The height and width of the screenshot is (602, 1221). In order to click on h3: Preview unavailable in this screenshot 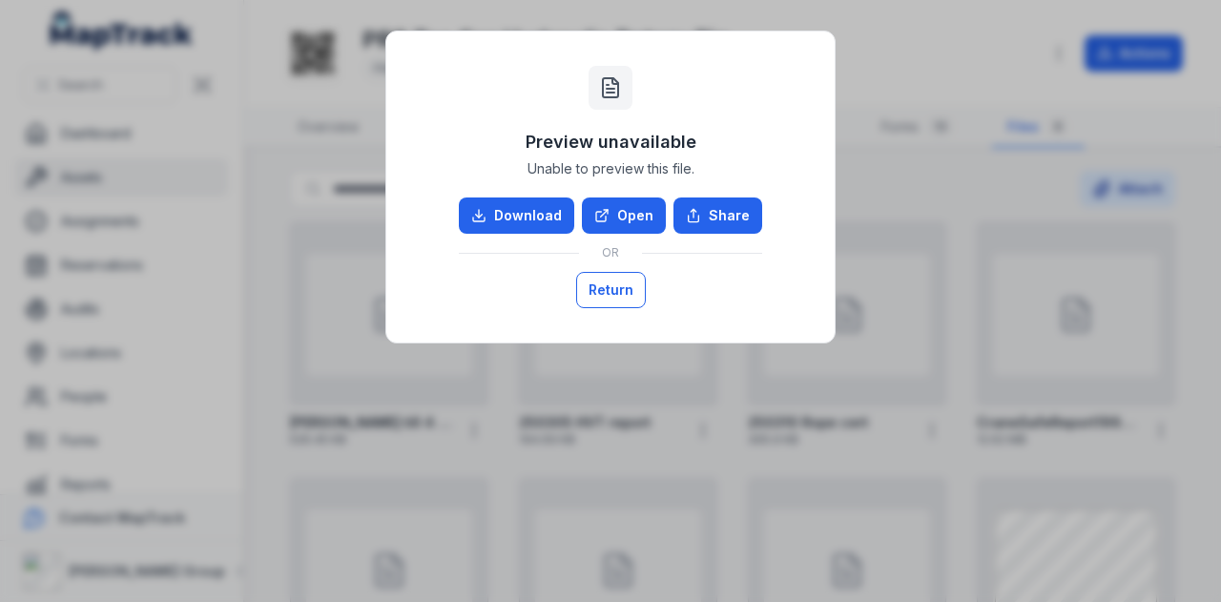, I will do `click(610, 142)`.